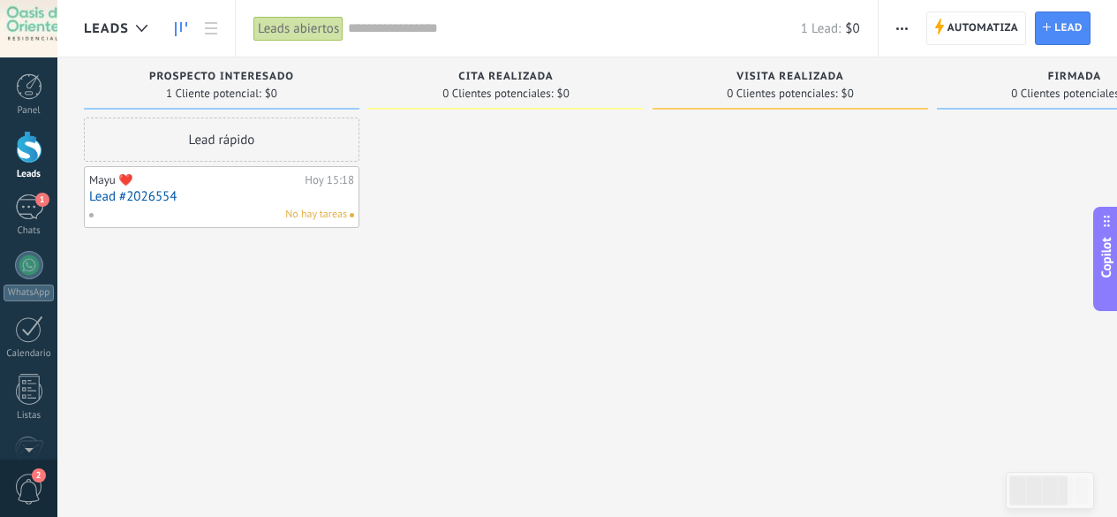 This screenshot has height=517, width=1117. What do you see at coordinates (194, 180) in the screenshot?
I see `div: Mayu ❤️` at bounding box center [194, 180].